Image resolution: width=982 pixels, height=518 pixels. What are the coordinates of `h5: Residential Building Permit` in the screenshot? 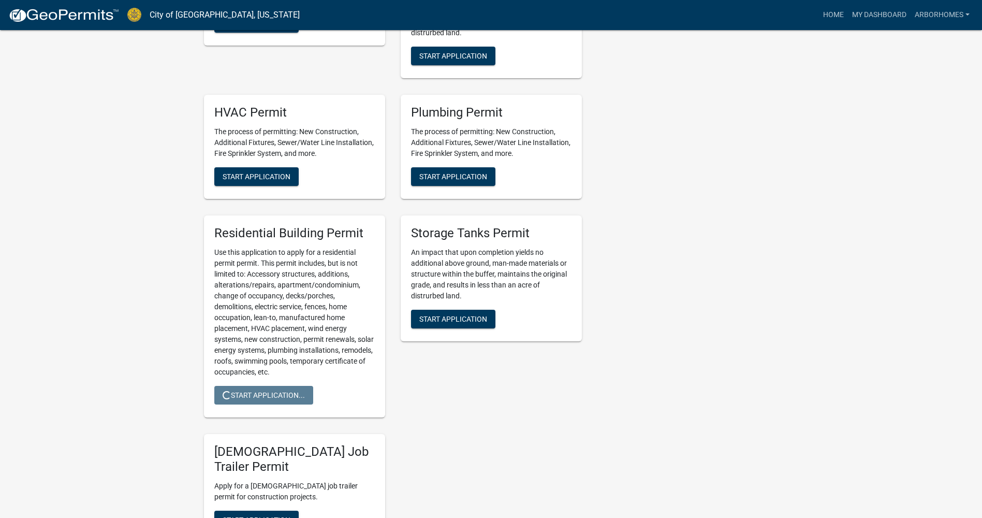 It's located at (294, 233).